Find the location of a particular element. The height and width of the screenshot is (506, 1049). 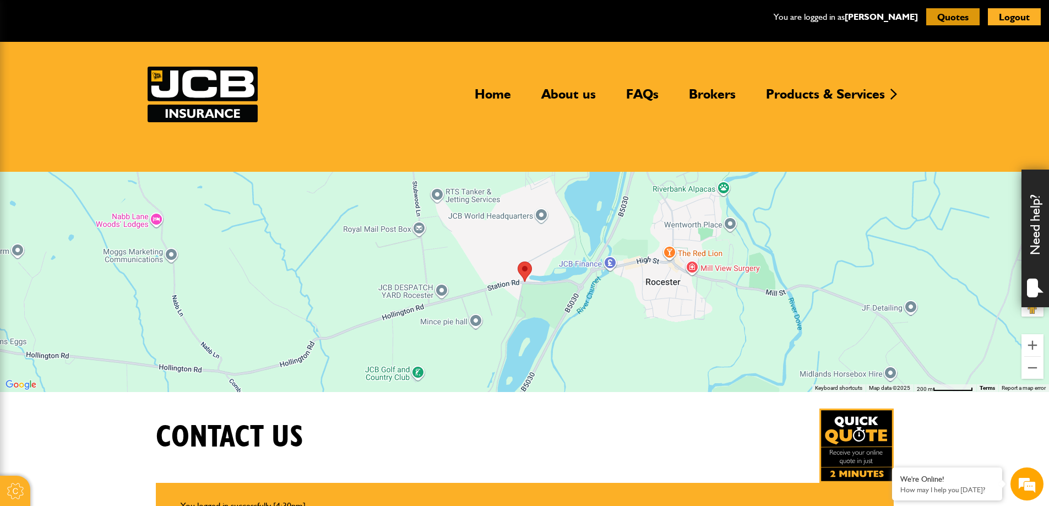

button: Map scale: 200 m per 69 pixels is located at coordinates (945, 388).